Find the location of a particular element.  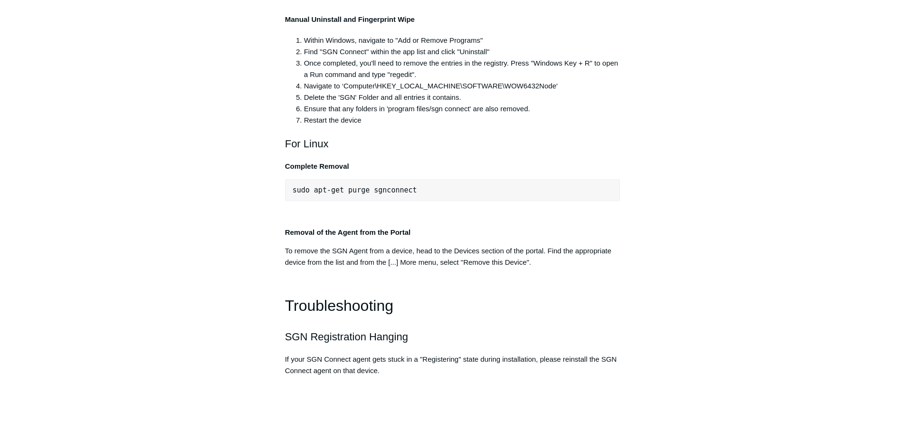

strong: Removal of the Agent from the Portal is located at coordinates (348, 232).